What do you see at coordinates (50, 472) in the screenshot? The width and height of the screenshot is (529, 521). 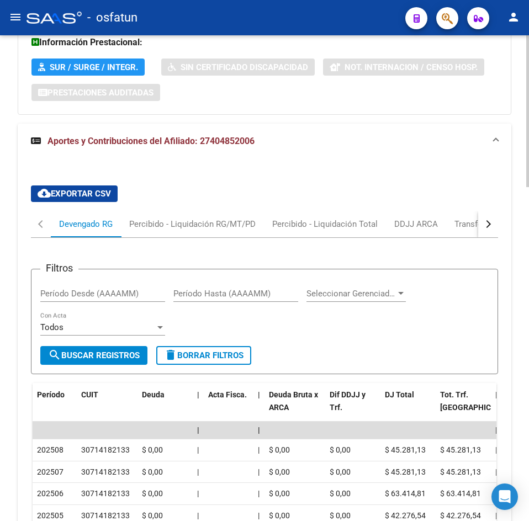 I see `span: 202507` at bounding box center [50, 472].